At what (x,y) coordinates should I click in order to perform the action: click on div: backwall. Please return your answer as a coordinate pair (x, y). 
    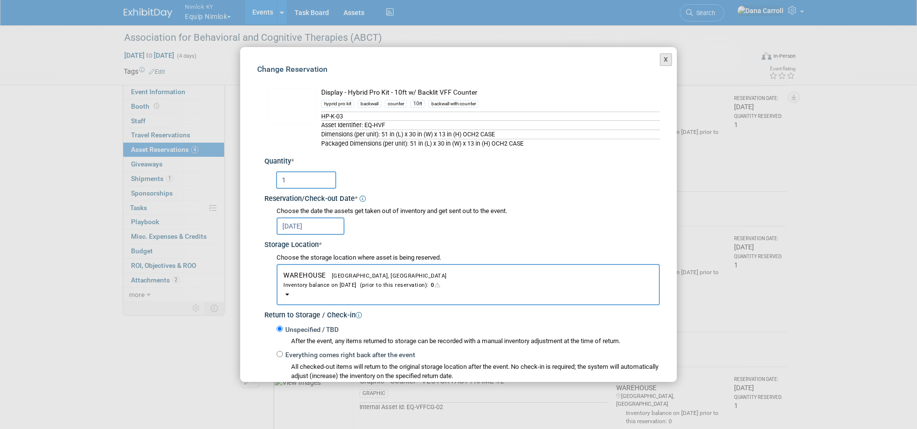
    Looking at the image, I should click on (369, 104).